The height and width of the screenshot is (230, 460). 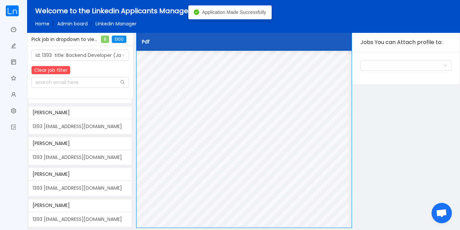 I want to click on span: Application Made Successfully, so click(x=234, y=12).